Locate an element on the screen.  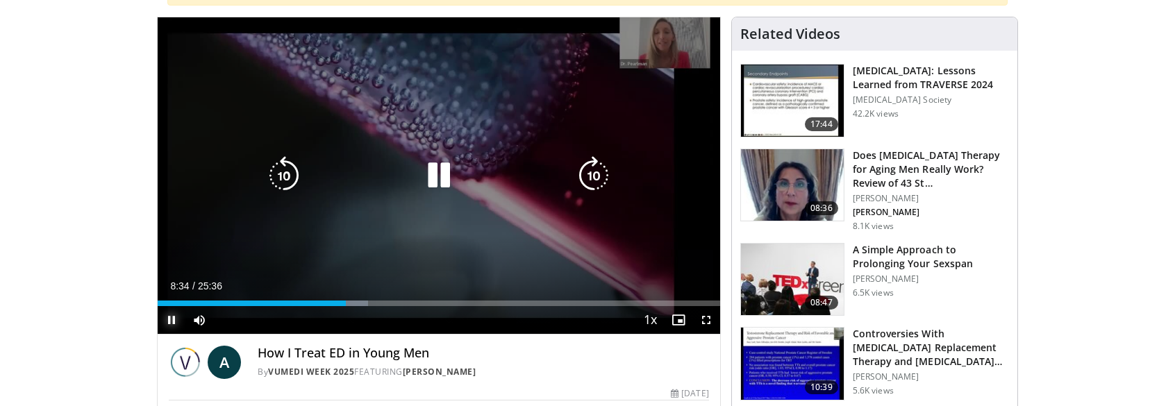
span: A is located at coordinates (224, 362).